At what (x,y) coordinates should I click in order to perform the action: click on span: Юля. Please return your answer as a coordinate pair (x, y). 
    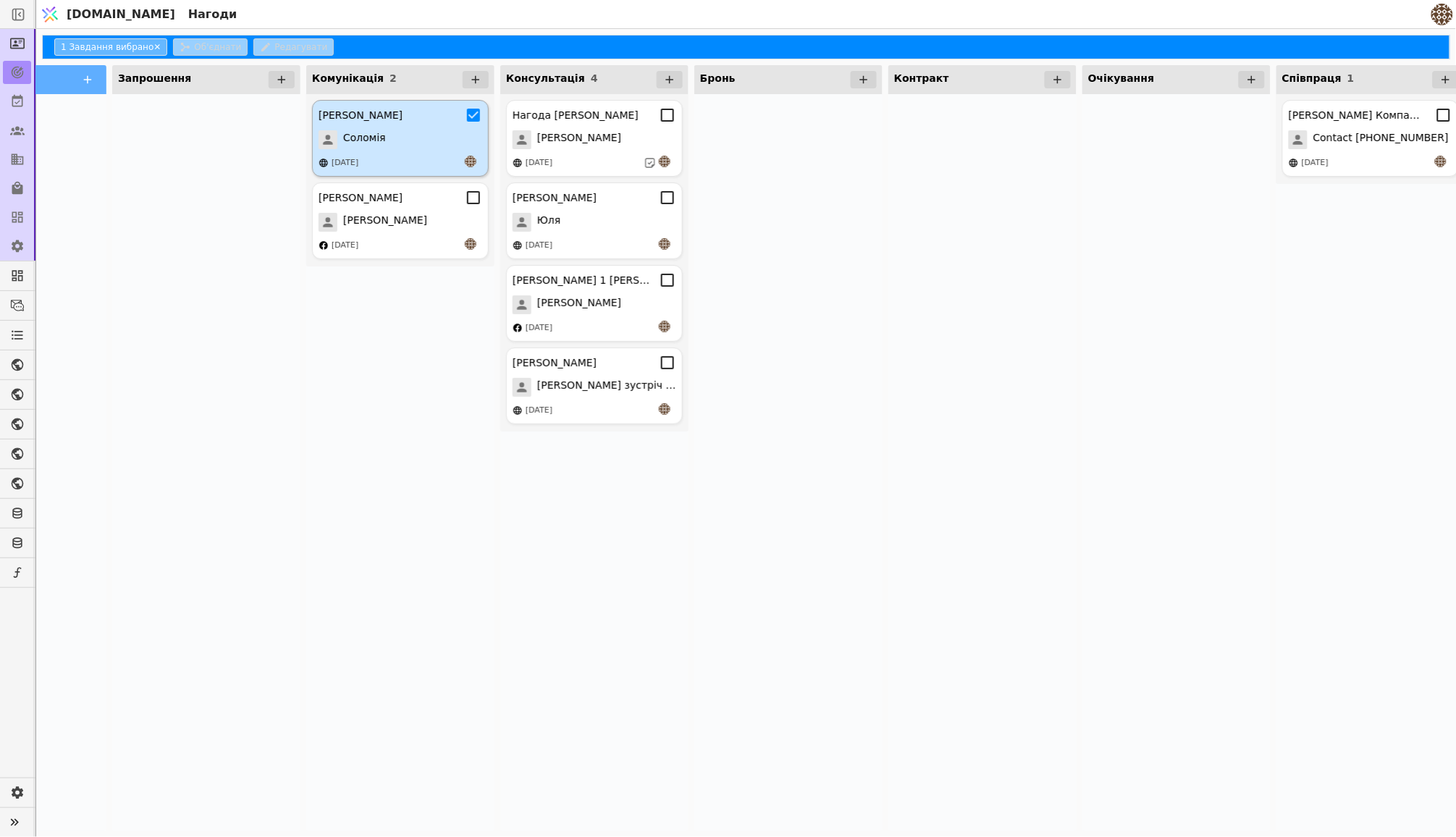
    Looking at the image, I should click on (548, 222).